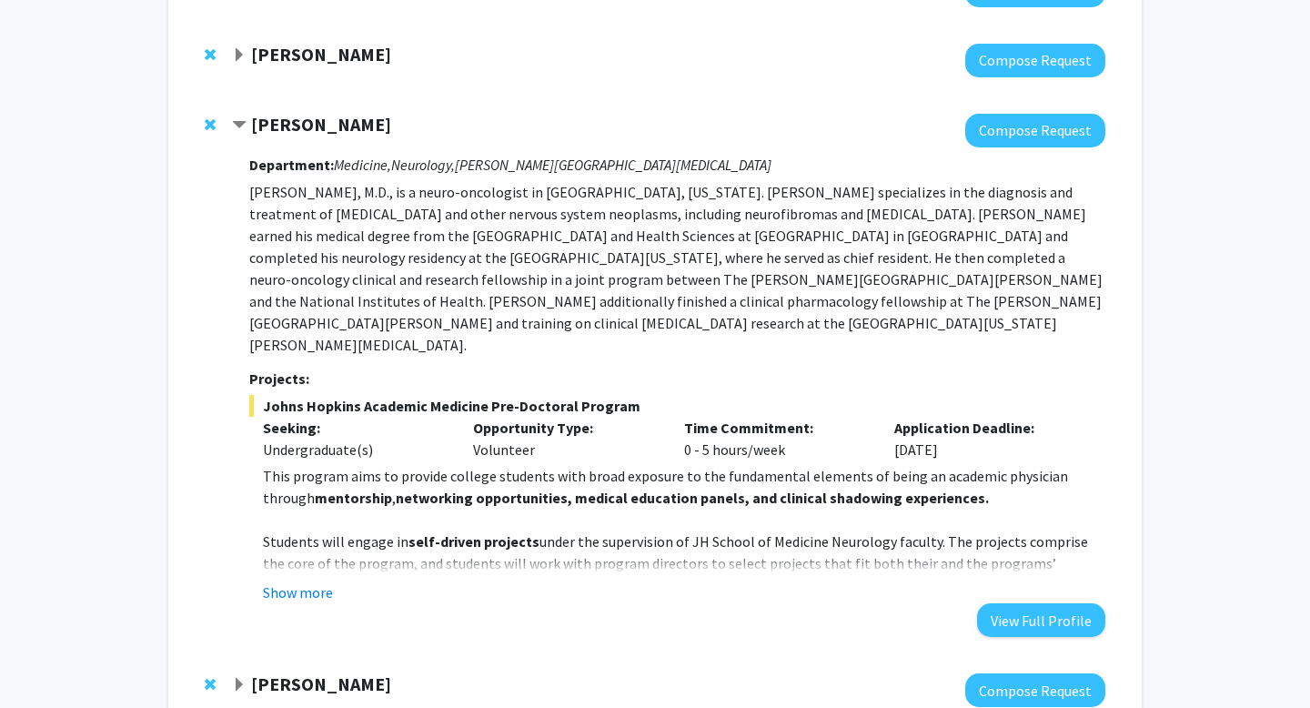 This screenshot has height=708, width=1310. What do you see at coordinates (684, 563) in the screenshot?
I see `p: Students will engage in under the supervision of JH School of Medicine Neurology faculty. The pro...` at bounding box center [684, 563].